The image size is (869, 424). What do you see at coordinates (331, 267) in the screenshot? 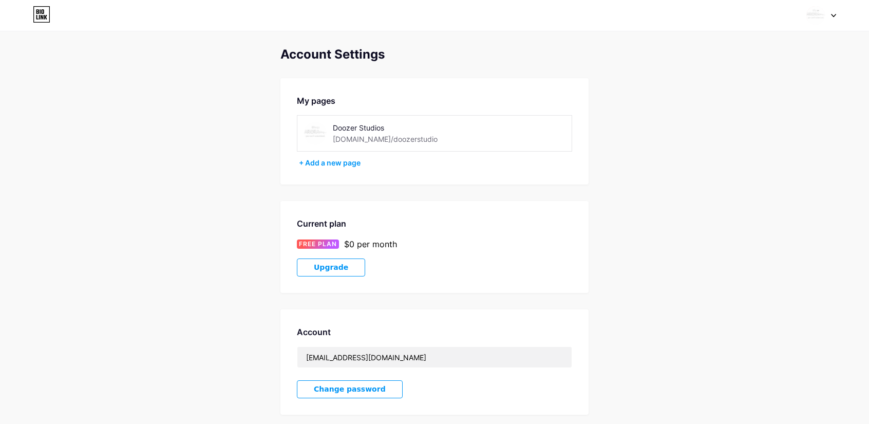
I see `span: Upgrade` at bounding box center [331, 267].